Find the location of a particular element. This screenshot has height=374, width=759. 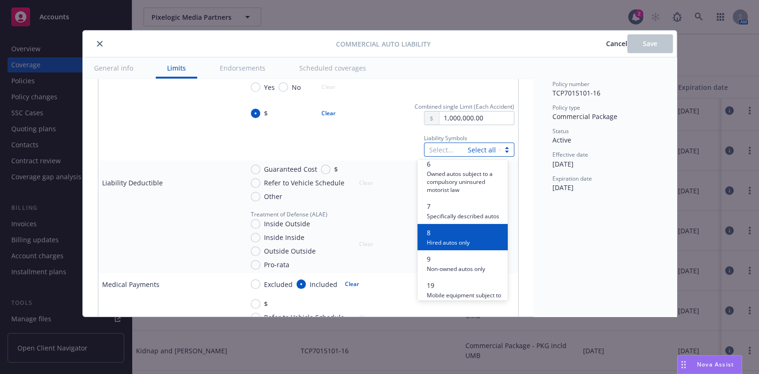

input: Outside Outside is located at coordinates (256, 251).